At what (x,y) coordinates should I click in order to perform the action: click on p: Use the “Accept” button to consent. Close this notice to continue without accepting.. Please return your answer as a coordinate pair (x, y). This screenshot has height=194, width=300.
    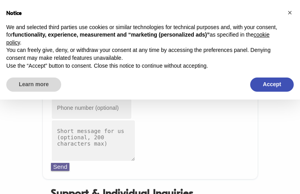
    Looking at the image, I should click on (144, 66).